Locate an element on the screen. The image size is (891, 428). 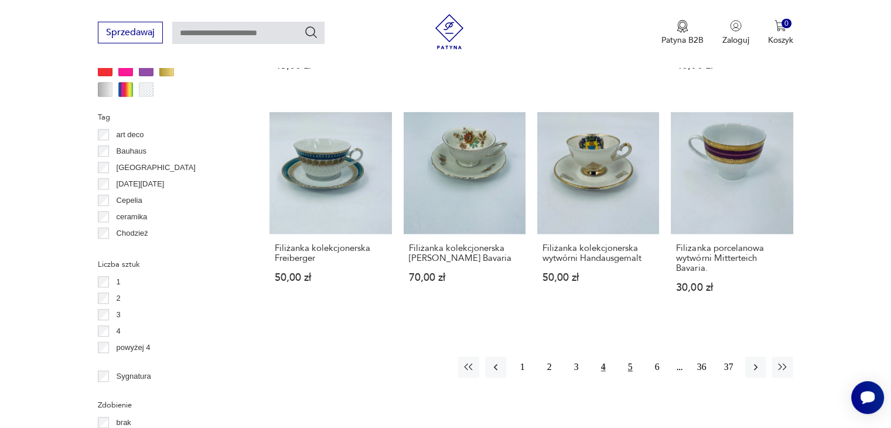
a: Filizanka porcelanowa wytwórni Mitterteich Bavaria.Filizanka porcelanowa wytwórni Mitterteich Bav... is located at coordinates (732, 213).